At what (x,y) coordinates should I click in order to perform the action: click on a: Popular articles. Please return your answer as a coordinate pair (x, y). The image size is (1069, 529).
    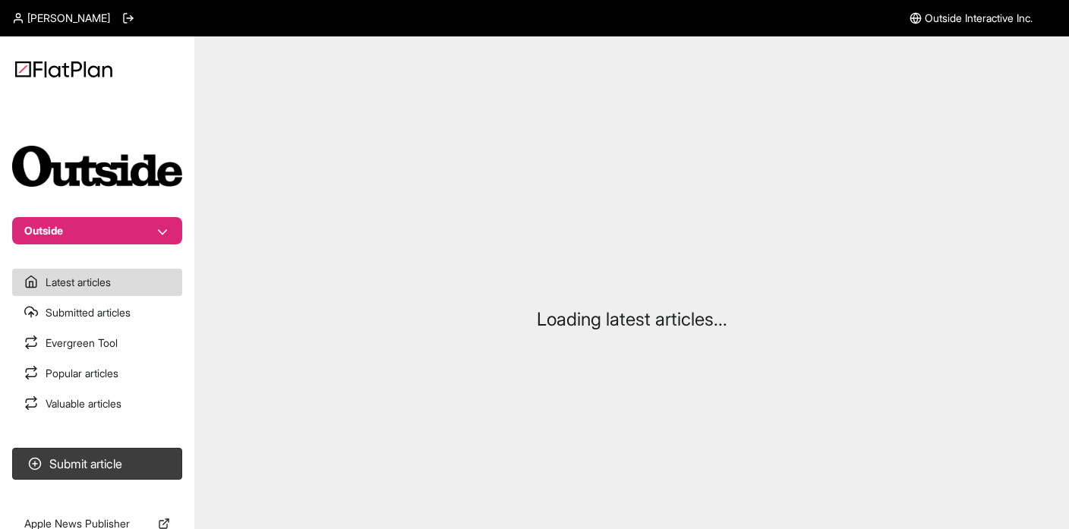
    Looking at the image, I should click on (97, 374).